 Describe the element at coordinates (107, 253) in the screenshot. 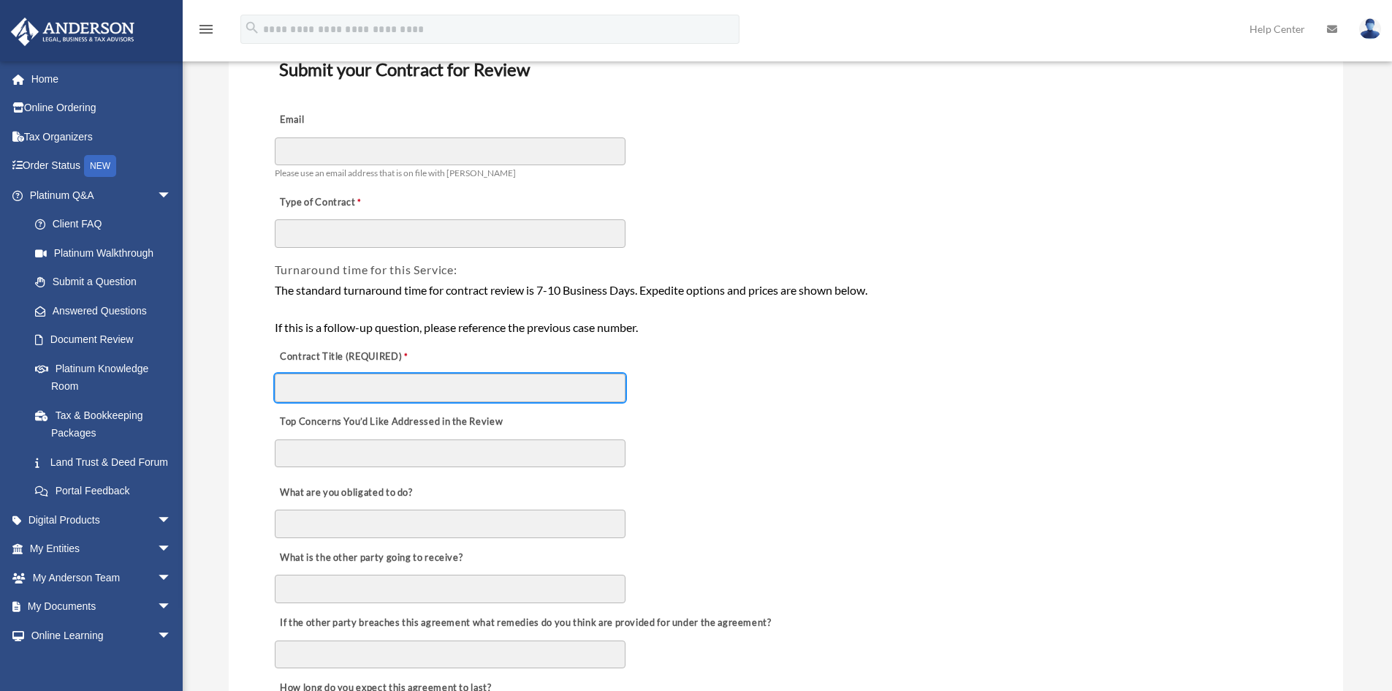

I see `a: Platinum Walkthrough` at that location.